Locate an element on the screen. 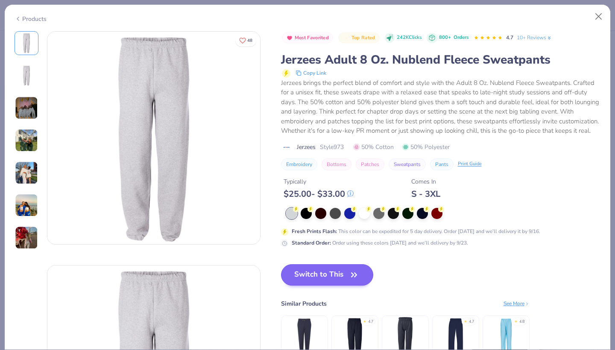  button: Switch to This is located at coordinates (327, 275).